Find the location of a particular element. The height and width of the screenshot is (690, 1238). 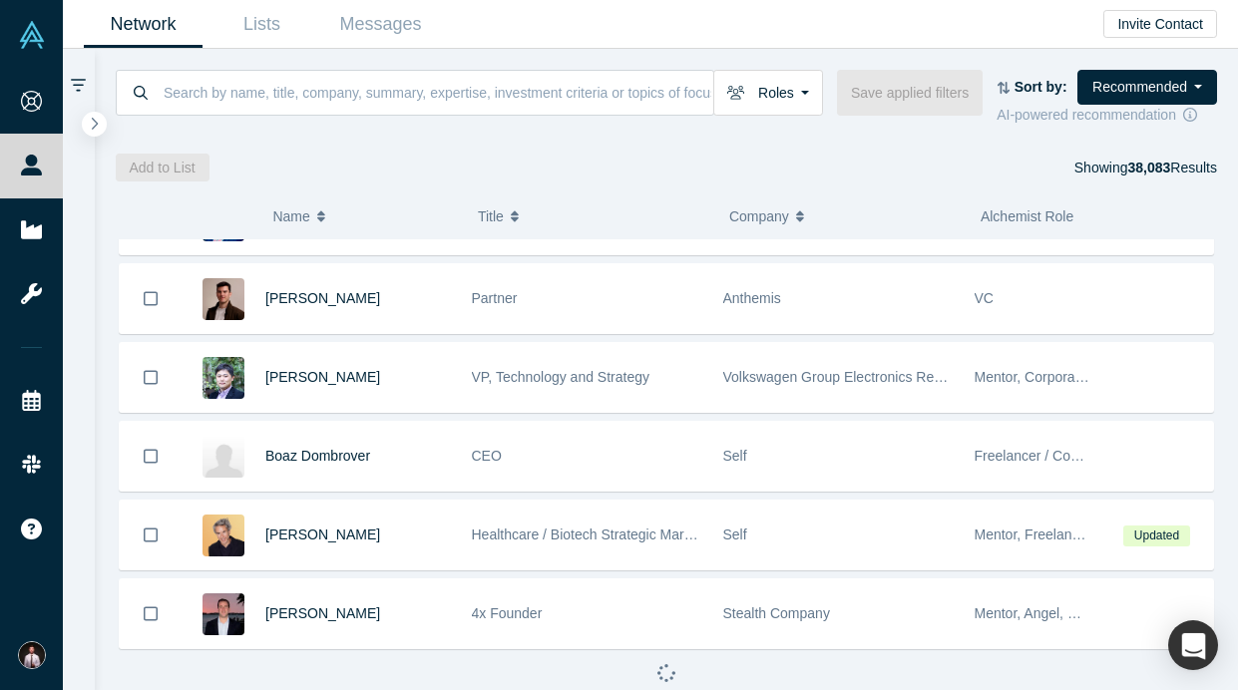

span: Anthemis is located at coordinates (752, 298).